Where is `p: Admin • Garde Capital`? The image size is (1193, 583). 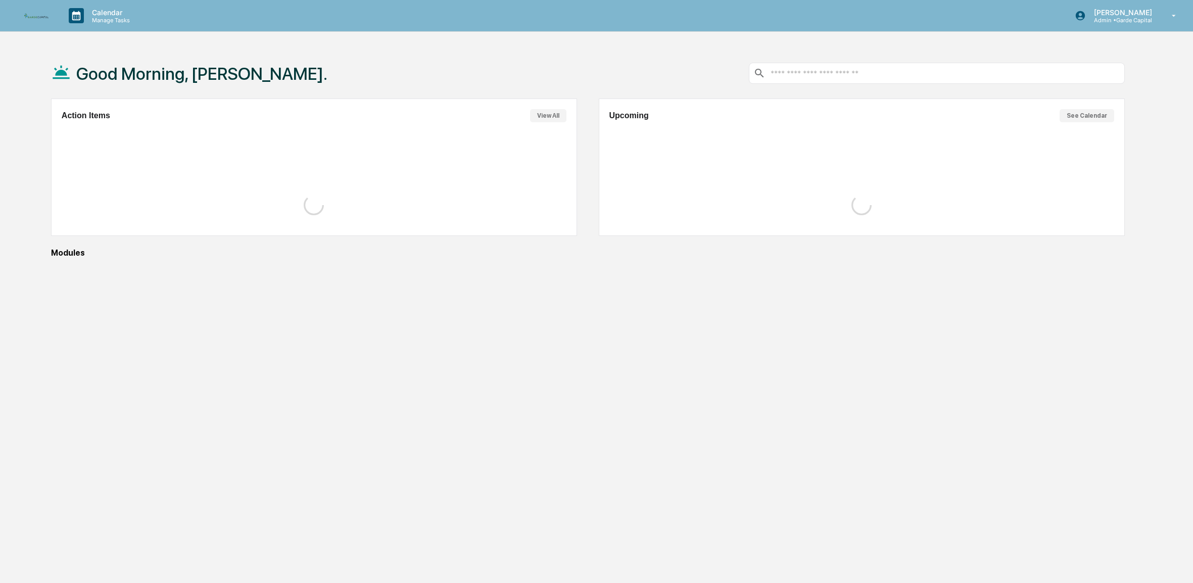 p: Admin • Garde Capital is located at coordinates (1121, 20).